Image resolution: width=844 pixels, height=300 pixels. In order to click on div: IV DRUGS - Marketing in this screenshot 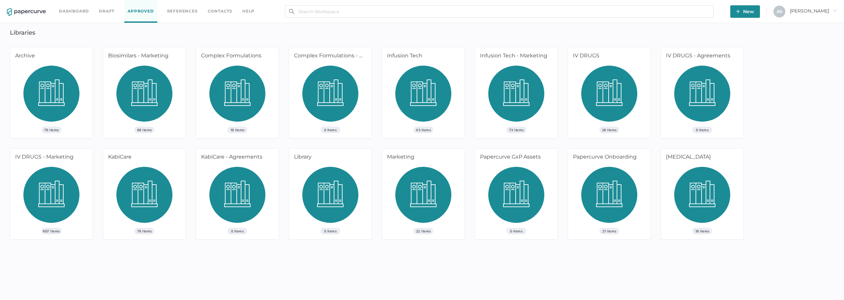, I will do `click(50, 158)`.